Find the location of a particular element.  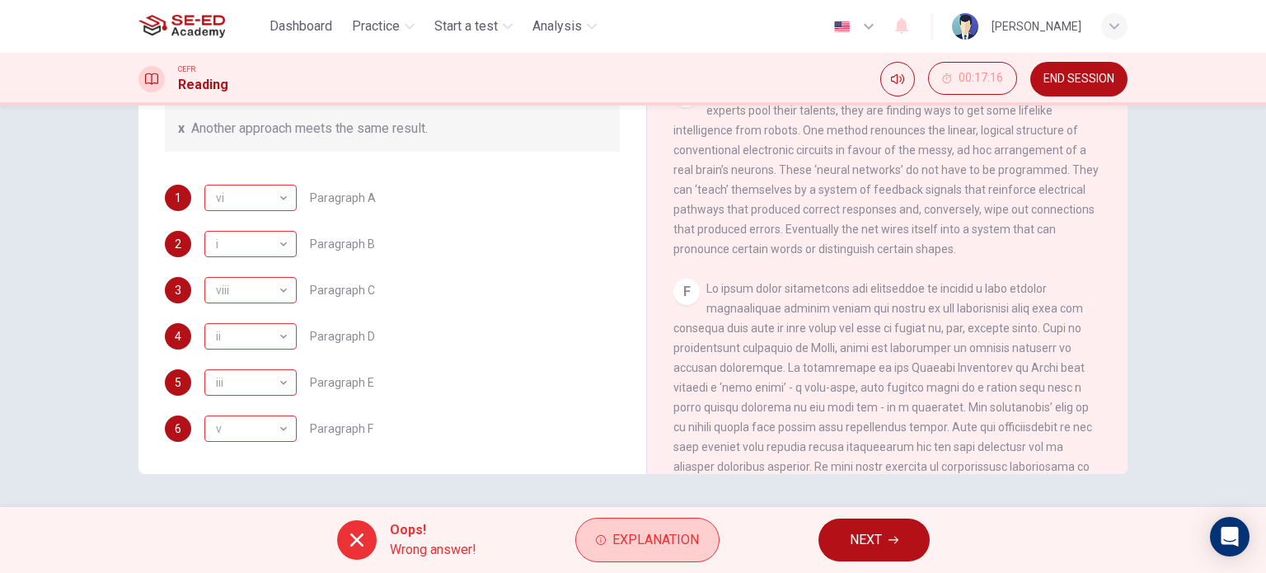

button: Explanation is located at coordinates (647, 540).